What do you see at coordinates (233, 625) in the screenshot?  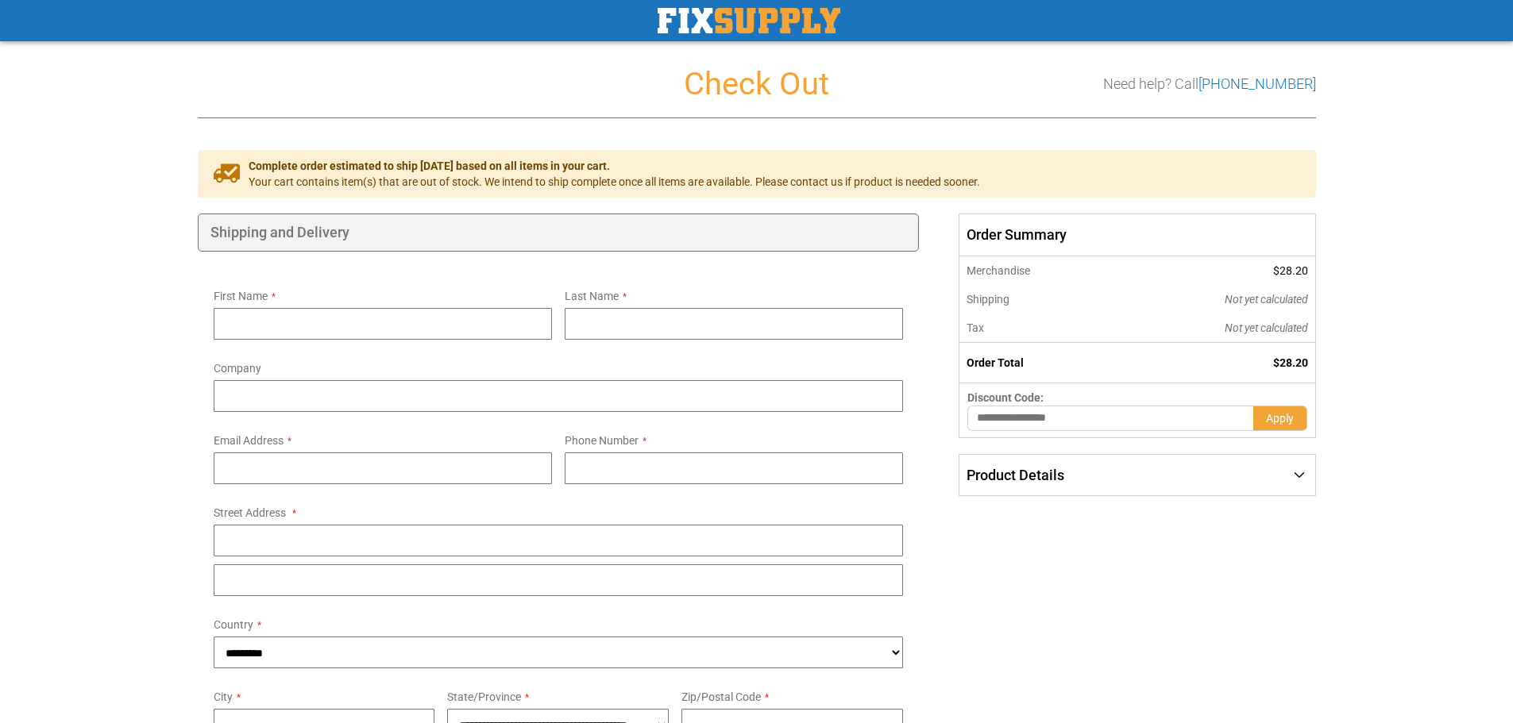 I see `span: Country` at bounding box center [233, 625].